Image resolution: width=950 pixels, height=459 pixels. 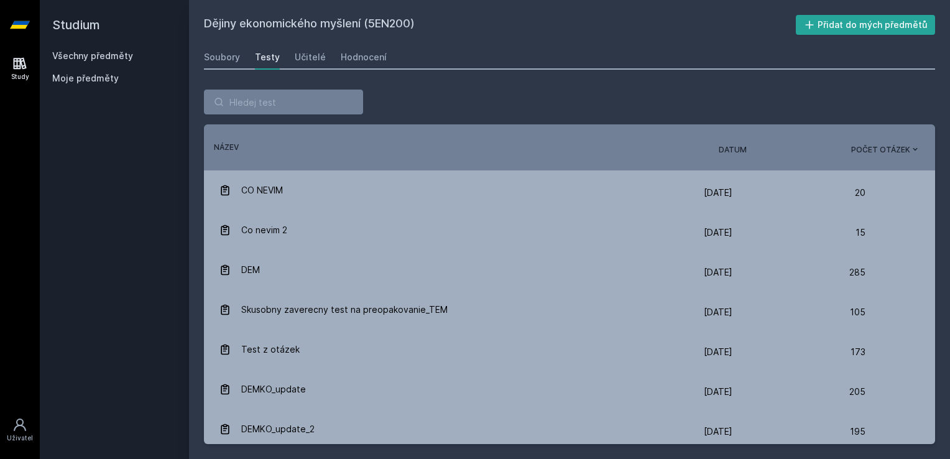 I want to click on span: DEMKO_update_2, so click(x=278, y=429).